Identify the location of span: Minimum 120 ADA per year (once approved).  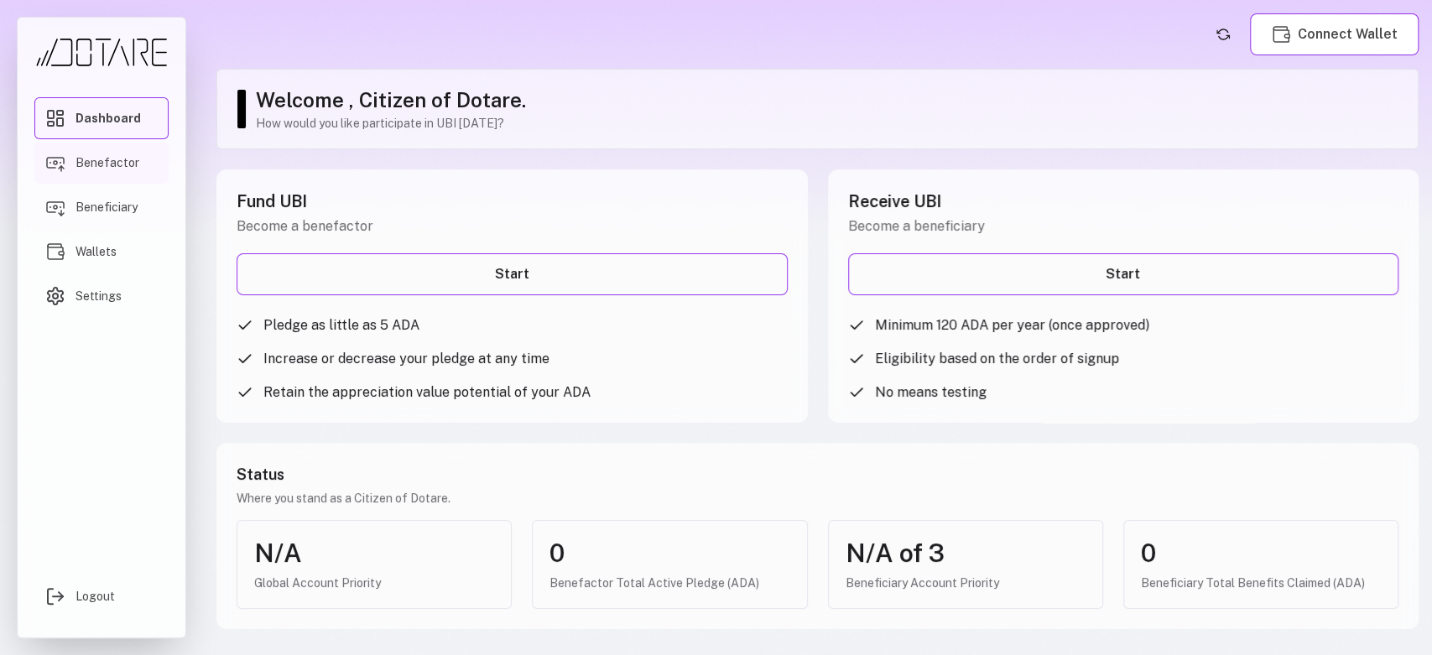
(1012, 326).